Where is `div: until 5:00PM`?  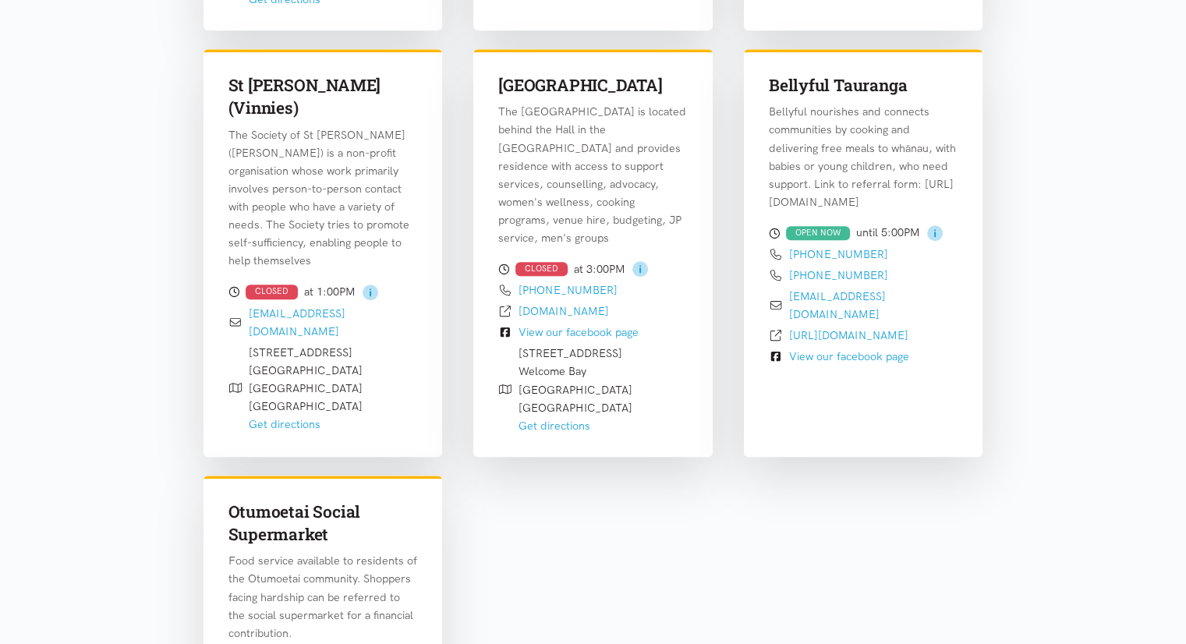
div: until 5:00PM is located at coordinates (863, 233).